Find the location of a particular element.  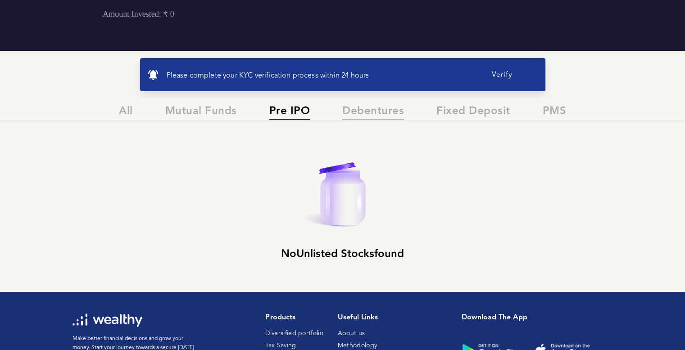

a: About us is located at coordinates (351, 333).